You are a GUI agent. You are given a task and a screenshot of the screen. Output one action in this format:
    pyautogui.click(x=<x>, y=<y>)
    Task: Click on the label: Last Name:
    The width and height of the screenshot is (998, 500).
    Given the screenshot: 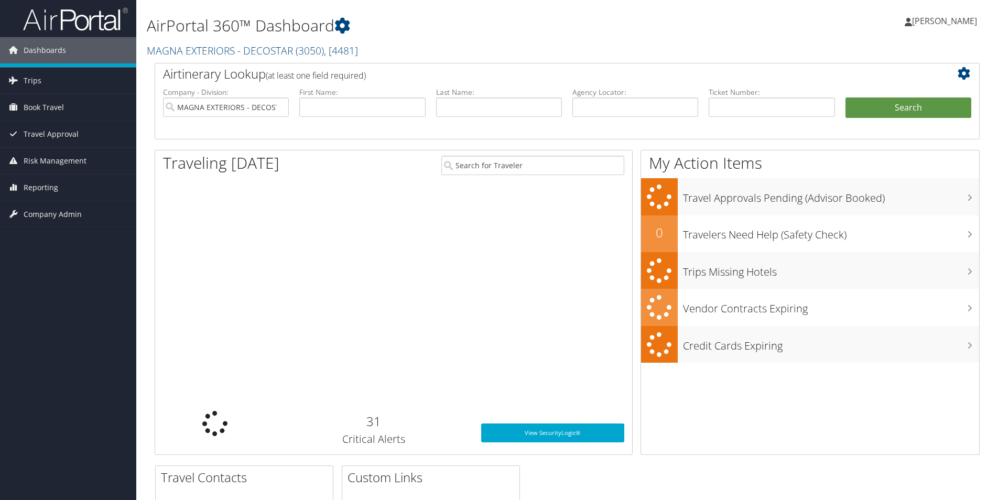 What is the action you would take?
    pyautogui.click(x=499, y=92)
    